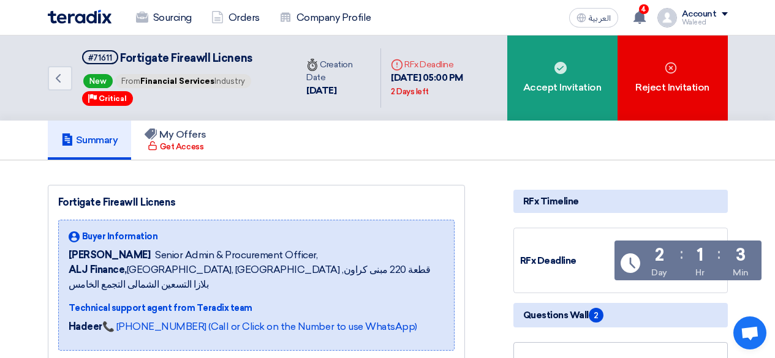  What do you see at coordinates (562, 78) in the screenshot?
I see `div: Accept Invitation` at bounding box center [562, 78].